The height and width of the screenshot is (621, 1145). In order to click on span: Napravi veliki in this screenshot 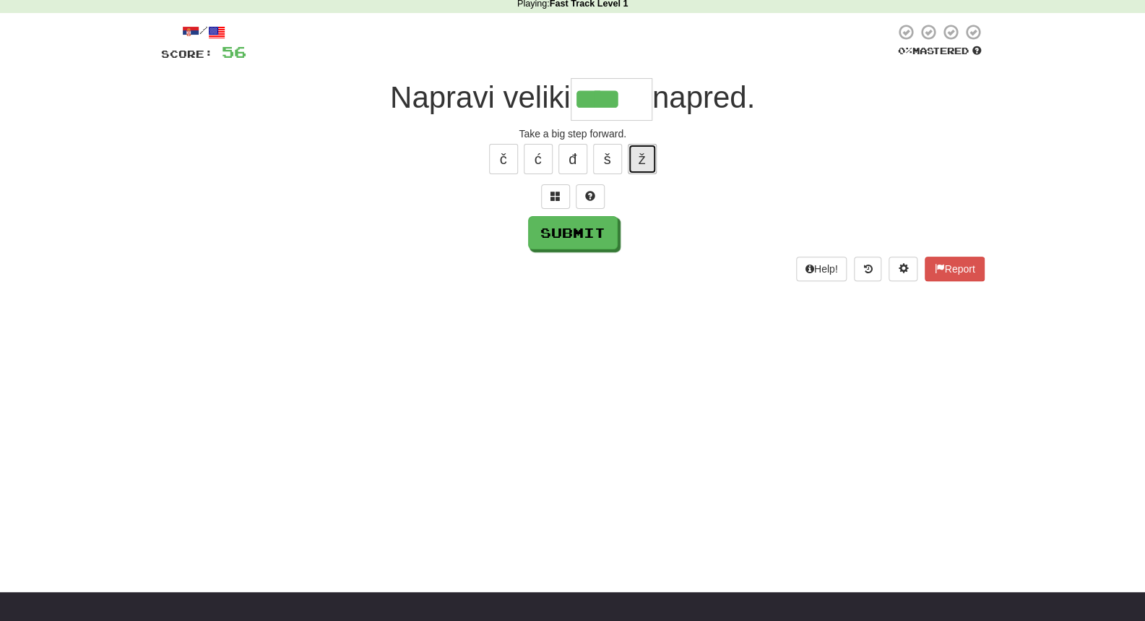, I will do `click(480, 97)`.